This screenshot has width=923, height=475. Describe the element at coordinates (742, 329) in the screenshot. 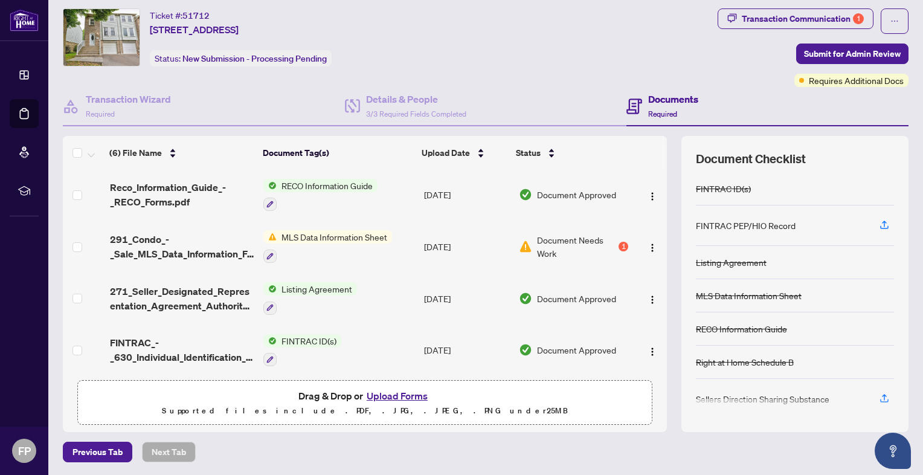

I see `div: RECO Information Guide` at that location.